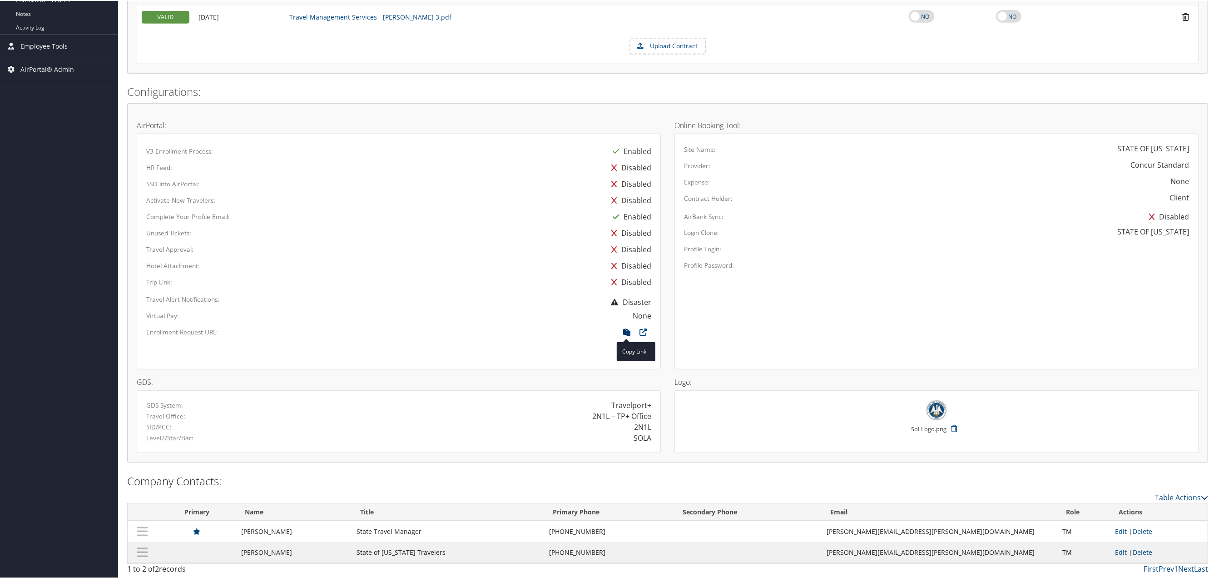 Image resolution: width=1214 pixels, height=578 pixels. I want to click on h4: Online Booking Tool:, so click(937, 124).